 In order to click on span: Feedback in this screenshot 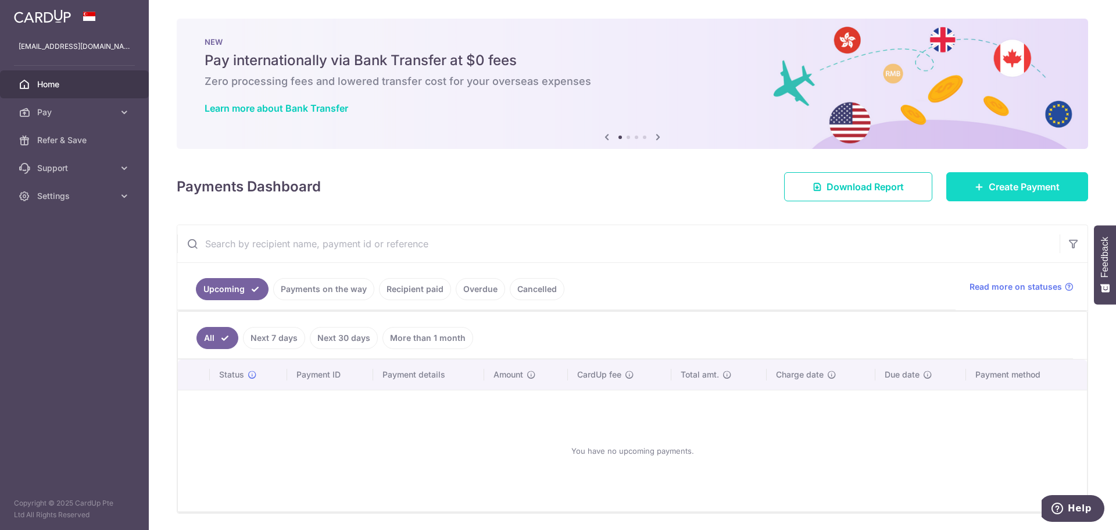, I will do `click(1105, 257)`.